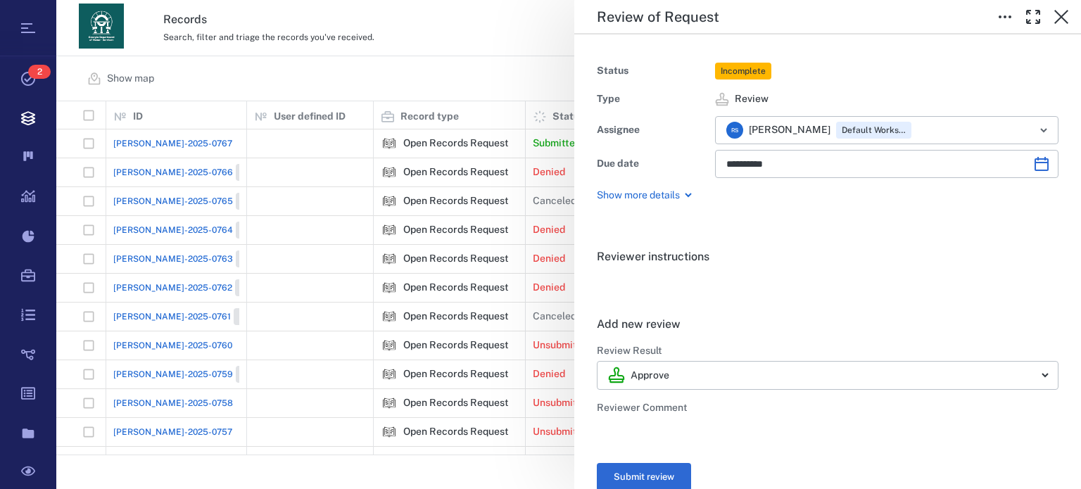 The image size is (1081, 489). I want to click on div: Status, so click(653, 71).